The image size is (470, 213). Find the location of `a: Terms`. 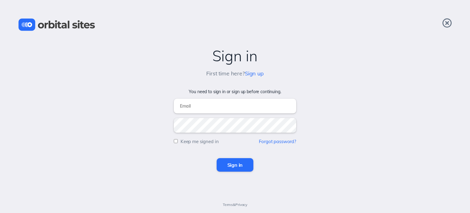

a: Terms is located at coordinates (228, 204).